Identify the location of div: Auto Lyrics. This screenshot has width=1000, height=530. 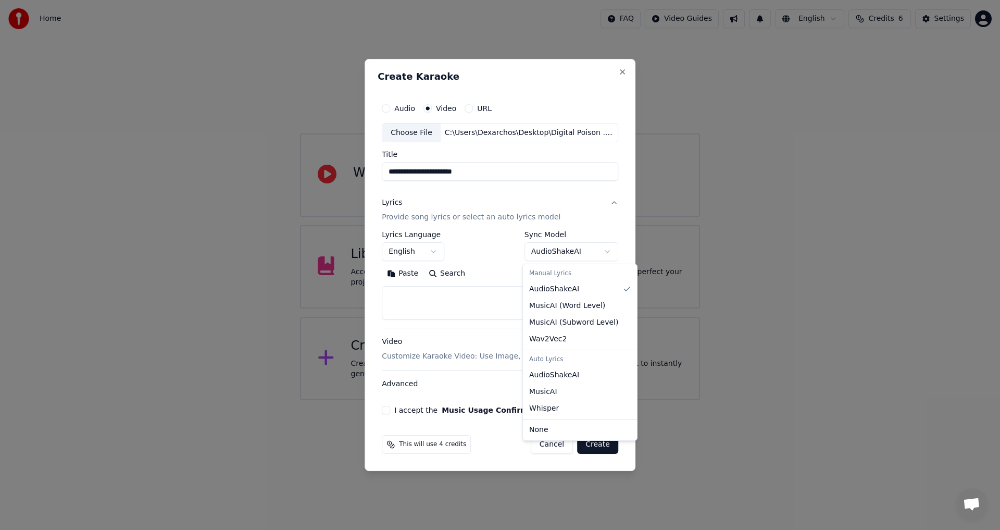
(580, 359).